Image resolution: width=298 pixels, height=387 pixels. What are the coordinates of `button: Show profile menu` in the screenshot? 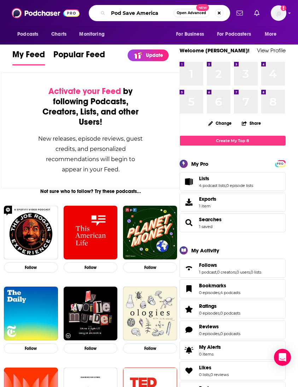 It's located at (279, 13).